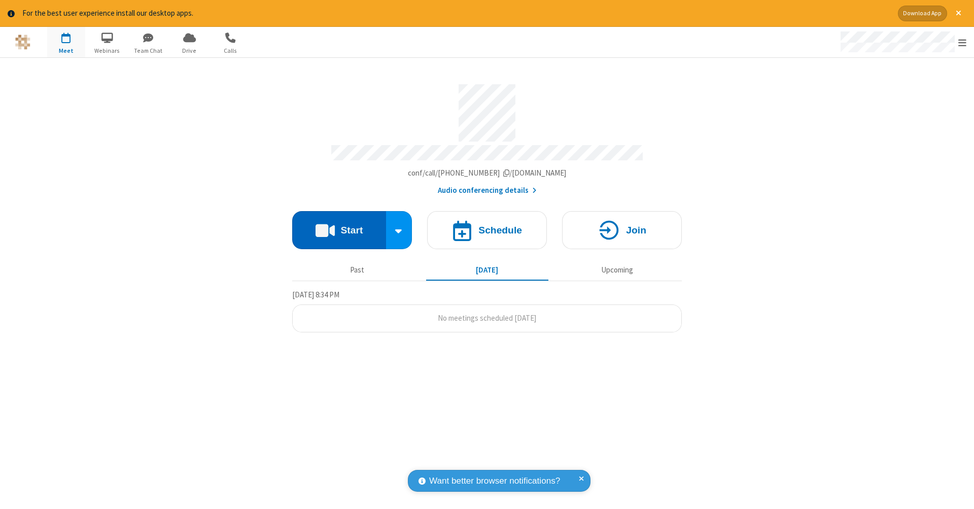 The height and width of the screenshot is (509, 974). What do you see at coordinates (487, 311) in the screenshot?
I see `section: Today's Meetings` at bounding box center [487, 311].